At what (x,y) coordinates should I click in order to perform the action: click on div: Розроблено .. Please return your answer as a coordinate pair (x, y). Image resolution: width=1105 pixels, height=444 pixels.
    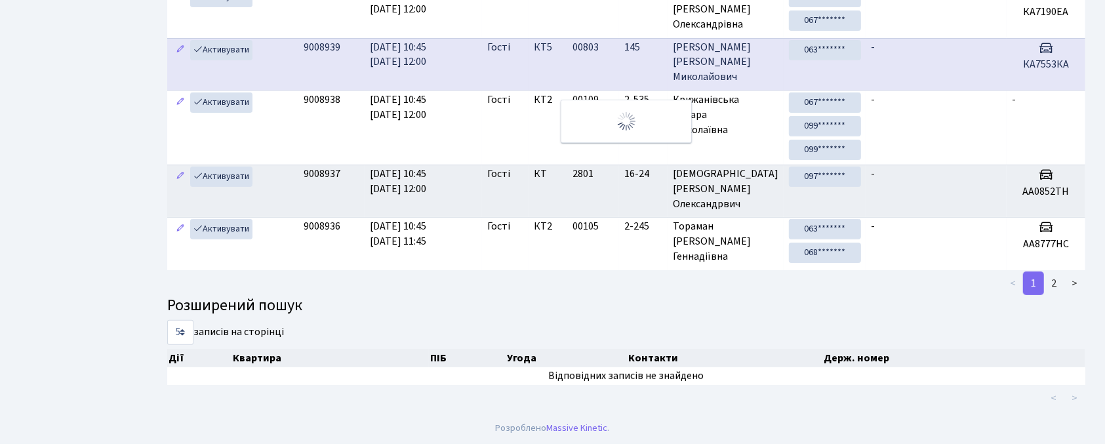
    Looking at the image, I should click on (553, 428).